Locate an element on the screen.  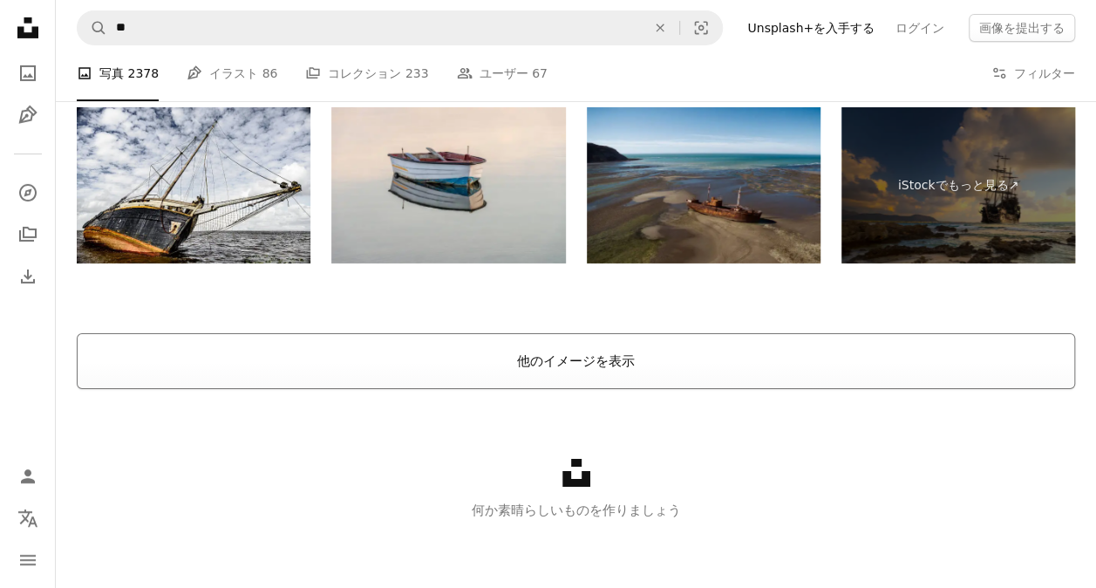
a: iStockでもっと見る↗ is located at coordinates (958, 185).